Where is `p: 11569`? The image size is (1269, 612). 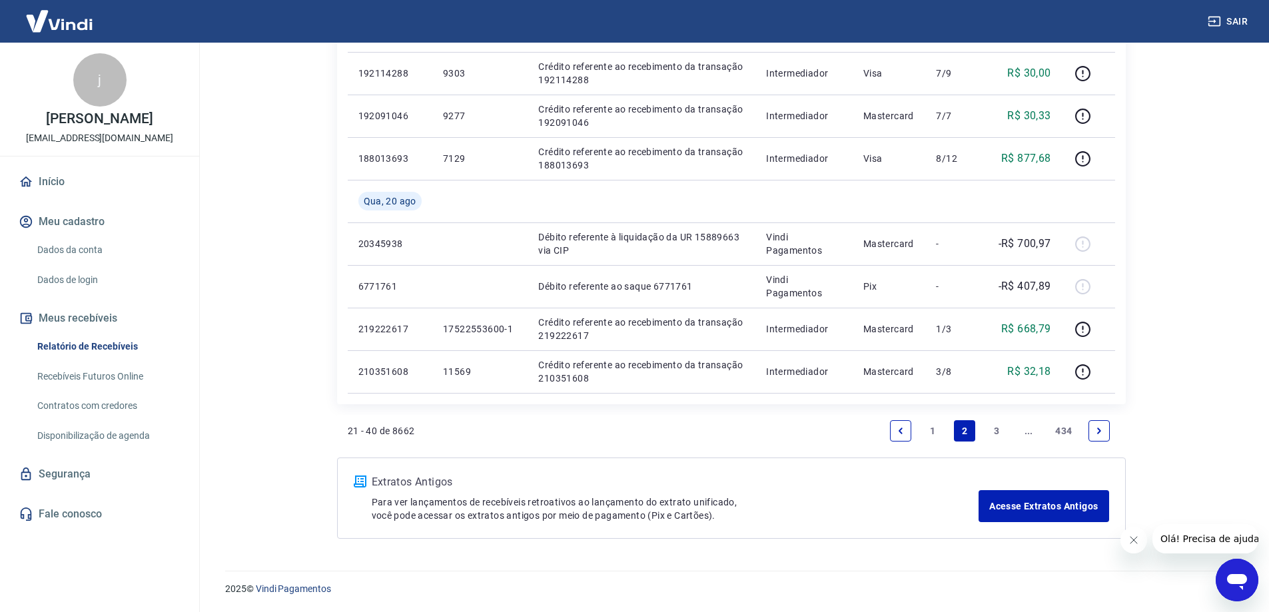 p: 11569 is located at coordinates (480, 372).